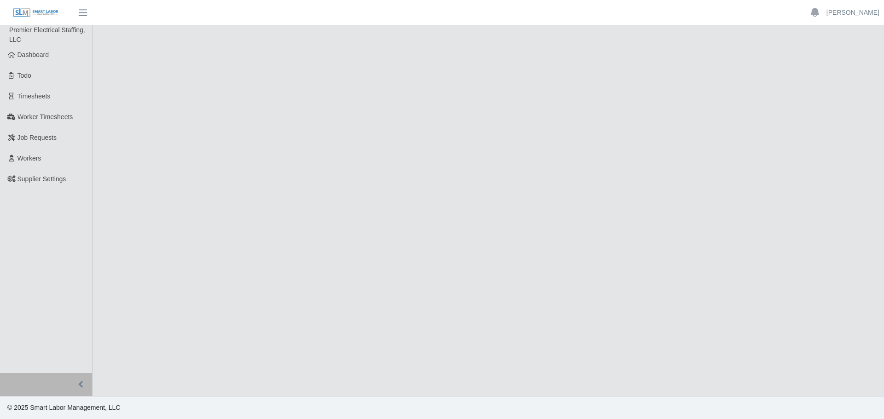  Describe the element at coordinates (64, 408) in the screenshot. I see `span: © 2025 Smart Labor Management, LLC` at that location.